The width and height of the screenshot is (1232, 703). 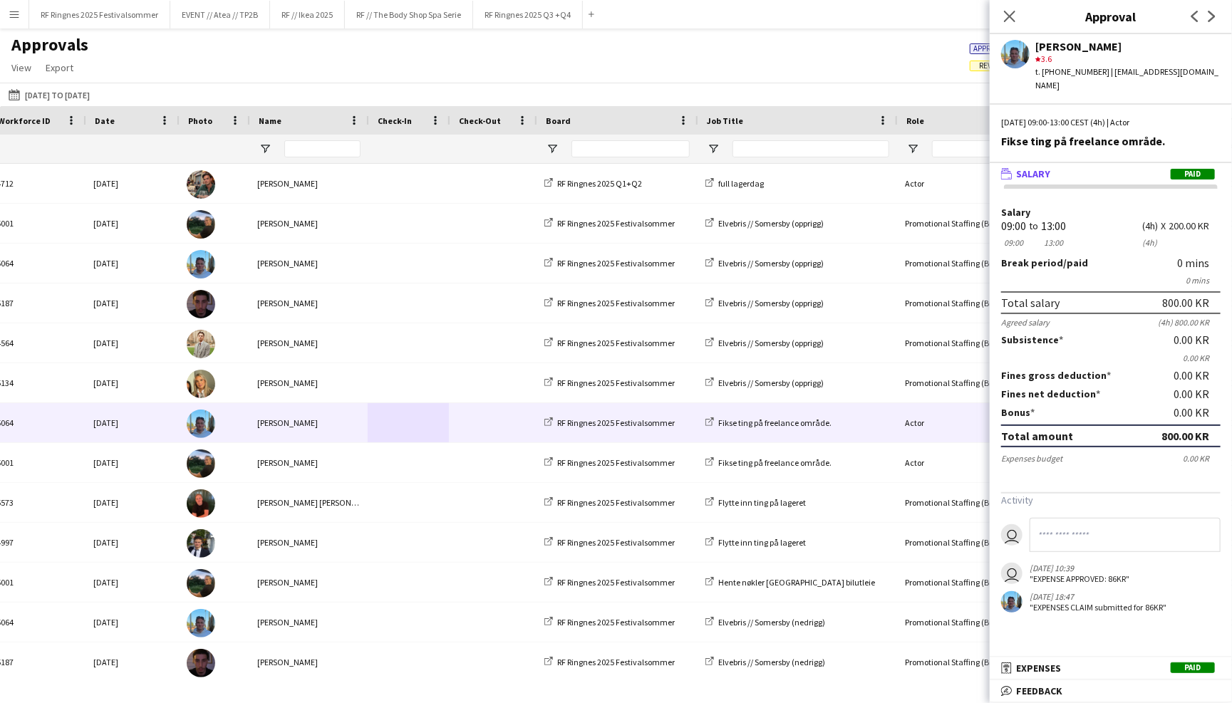 I want to click on a: Elvebris // Somersby (nedrigg), so click(x=765, y=622).